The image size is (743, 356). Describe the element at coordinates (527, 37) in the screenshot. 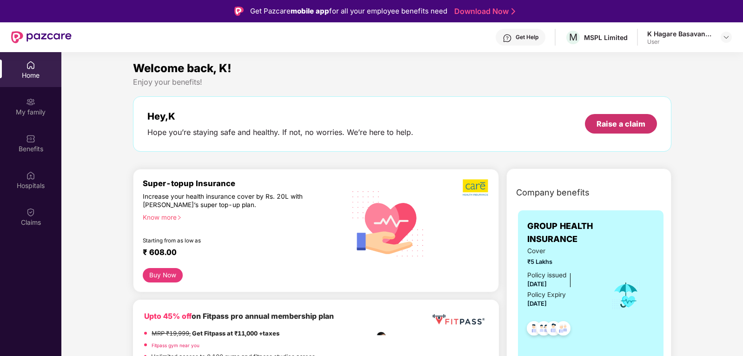

I see `div: Get Help` at that location.